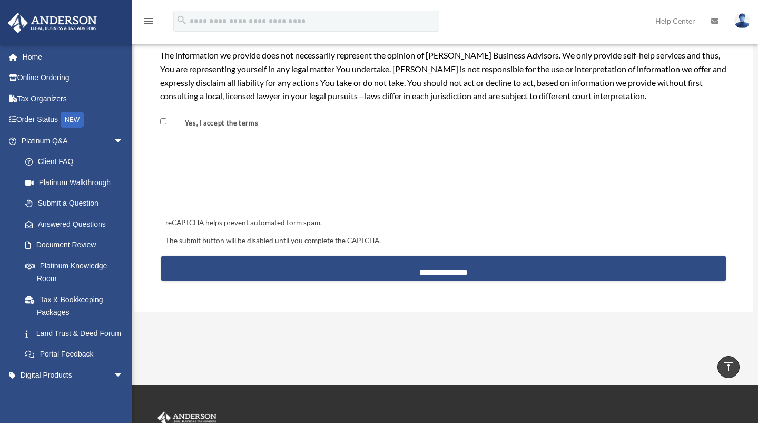 The image size is (758, 423). What do you see at coordinates (77, 224) in the screenshot?
I see `a: Answered Questions` at bounding box center [77, 224].